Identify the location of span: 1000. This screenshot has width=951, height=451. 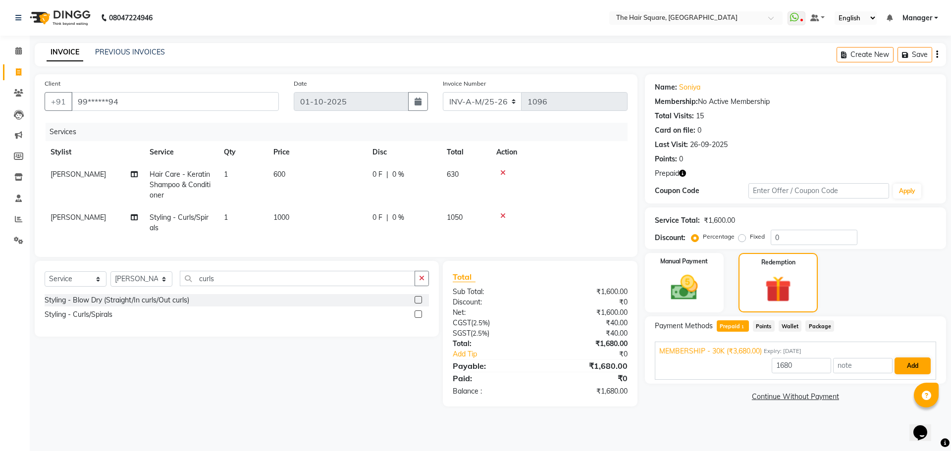
(281, 218).